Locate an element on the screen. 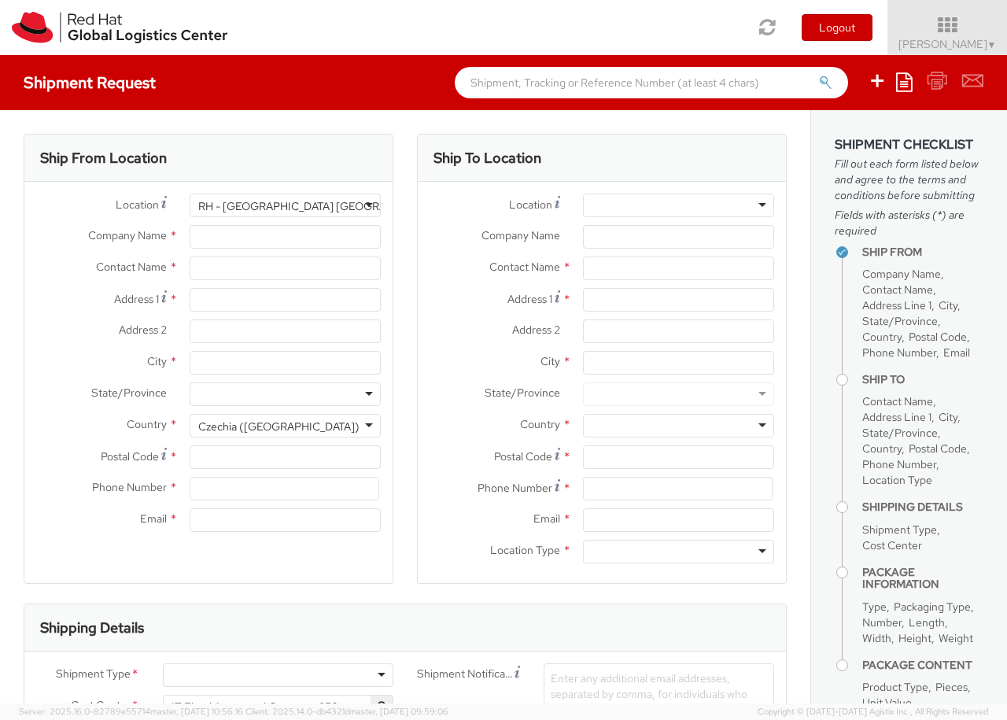 The image size is (1007, 720). span: Packaging Type is located at coordinates (933, 607).